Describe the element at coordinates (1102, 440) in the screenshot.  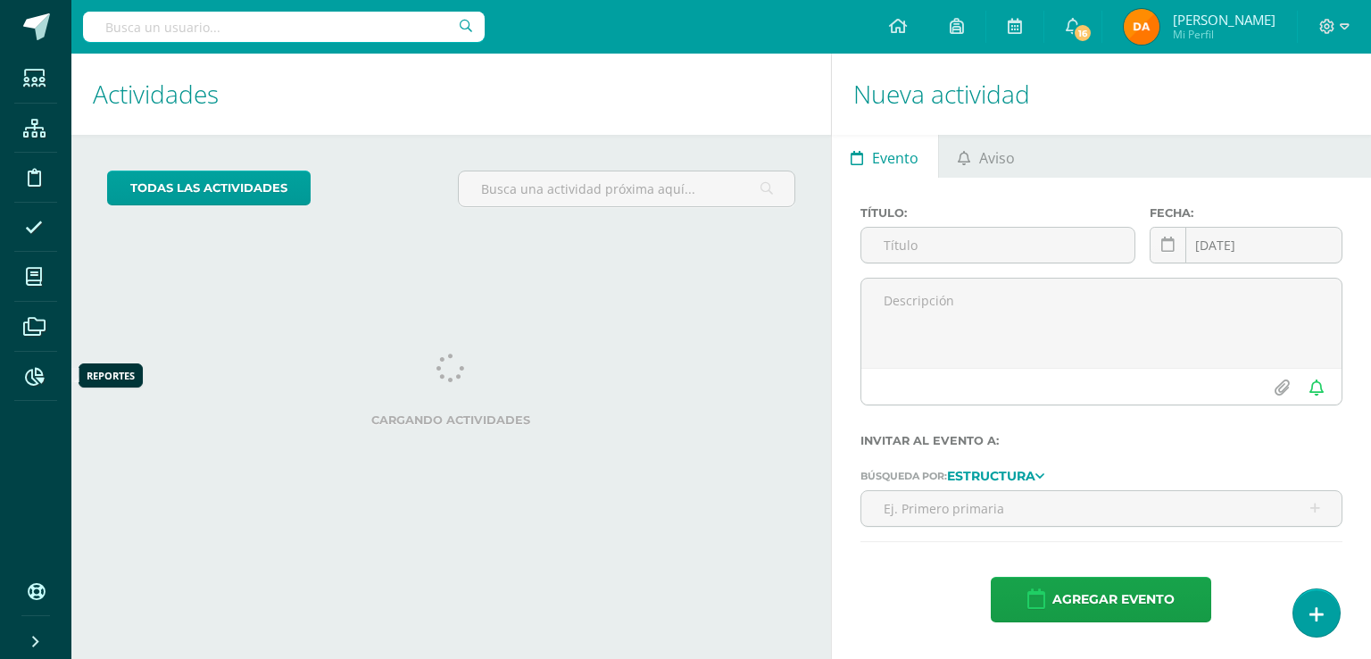
I see `label: Invitar al evento a:` at that location.